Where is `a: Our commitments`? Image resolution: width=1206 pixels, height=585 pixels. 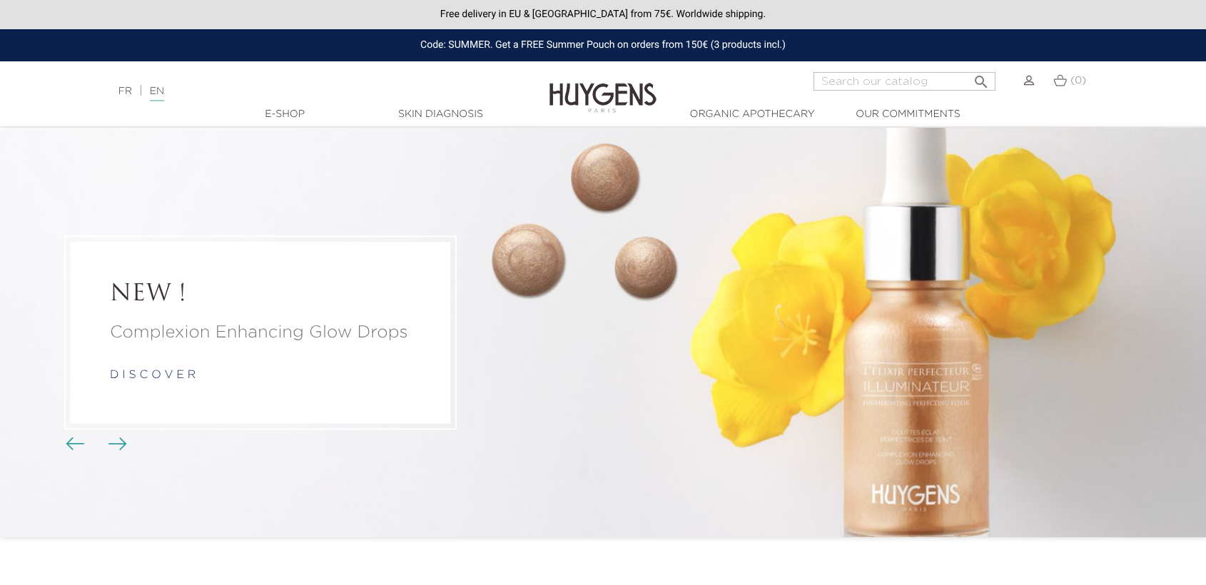 a: Our commitments is located at coordinates (908, 114).